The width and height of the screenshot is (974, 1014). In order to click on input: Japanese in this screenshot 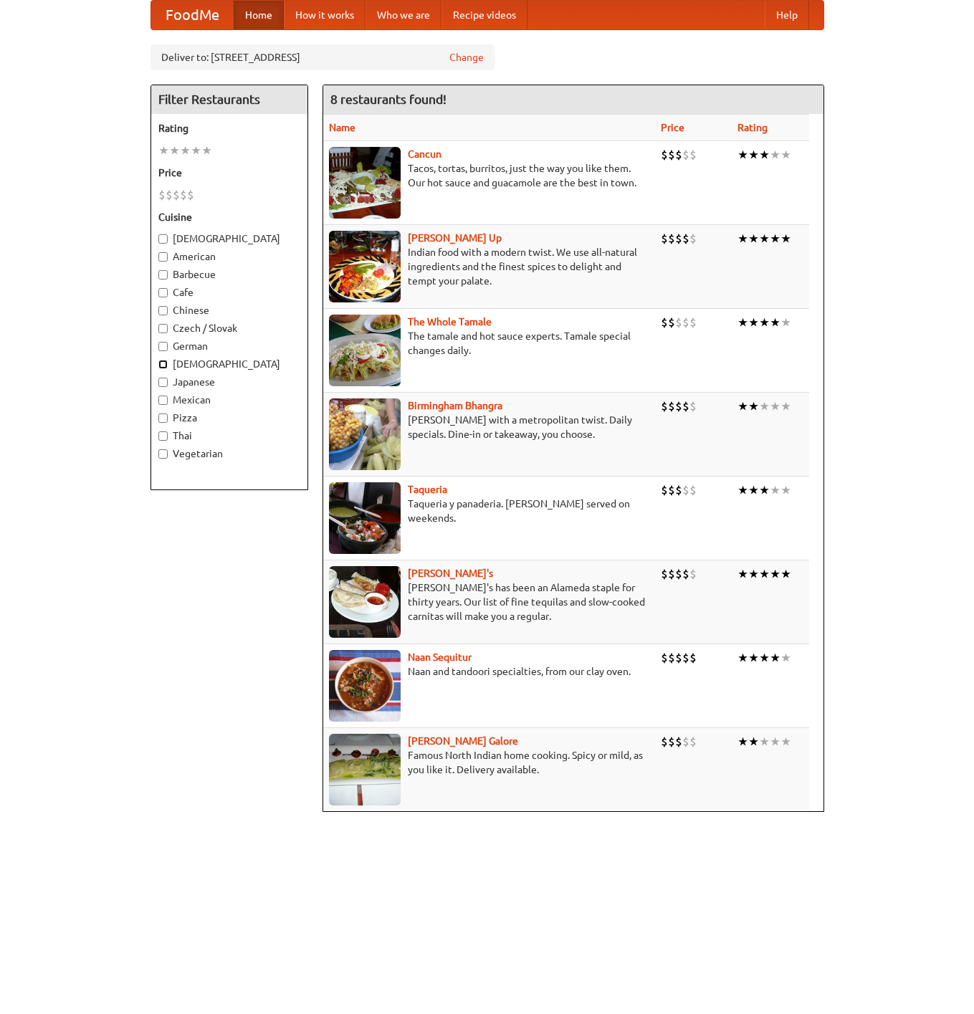, I will do `click(163, 382)`.